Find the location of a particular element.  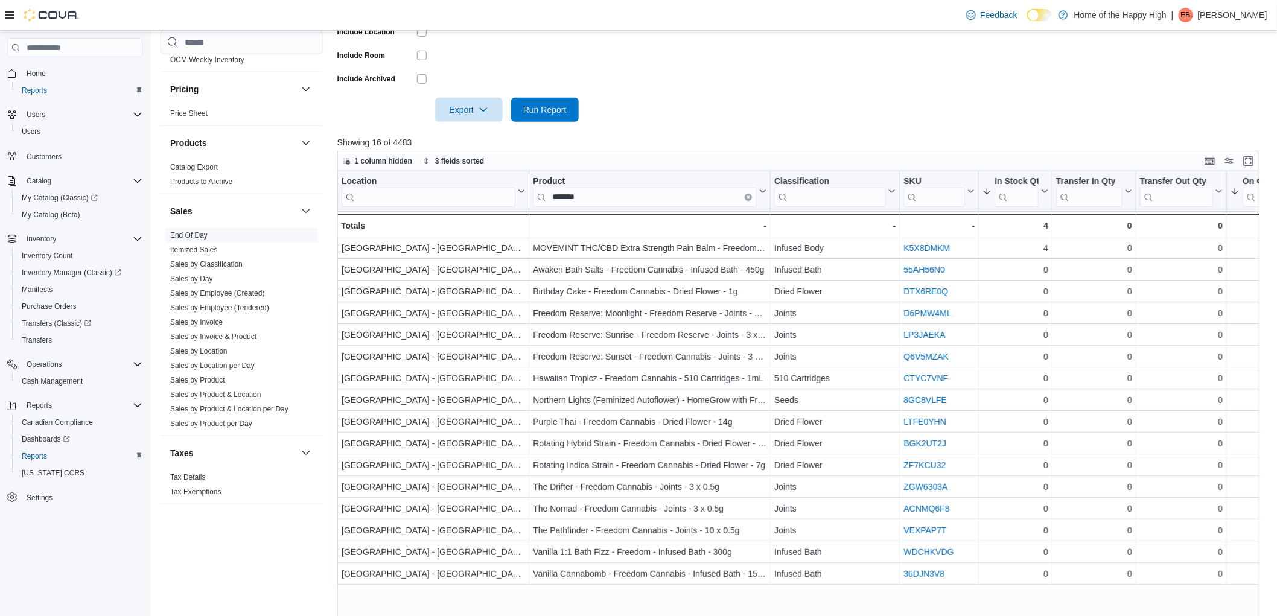

a: Sales by Product & Location is located at coordinates (215, 395).